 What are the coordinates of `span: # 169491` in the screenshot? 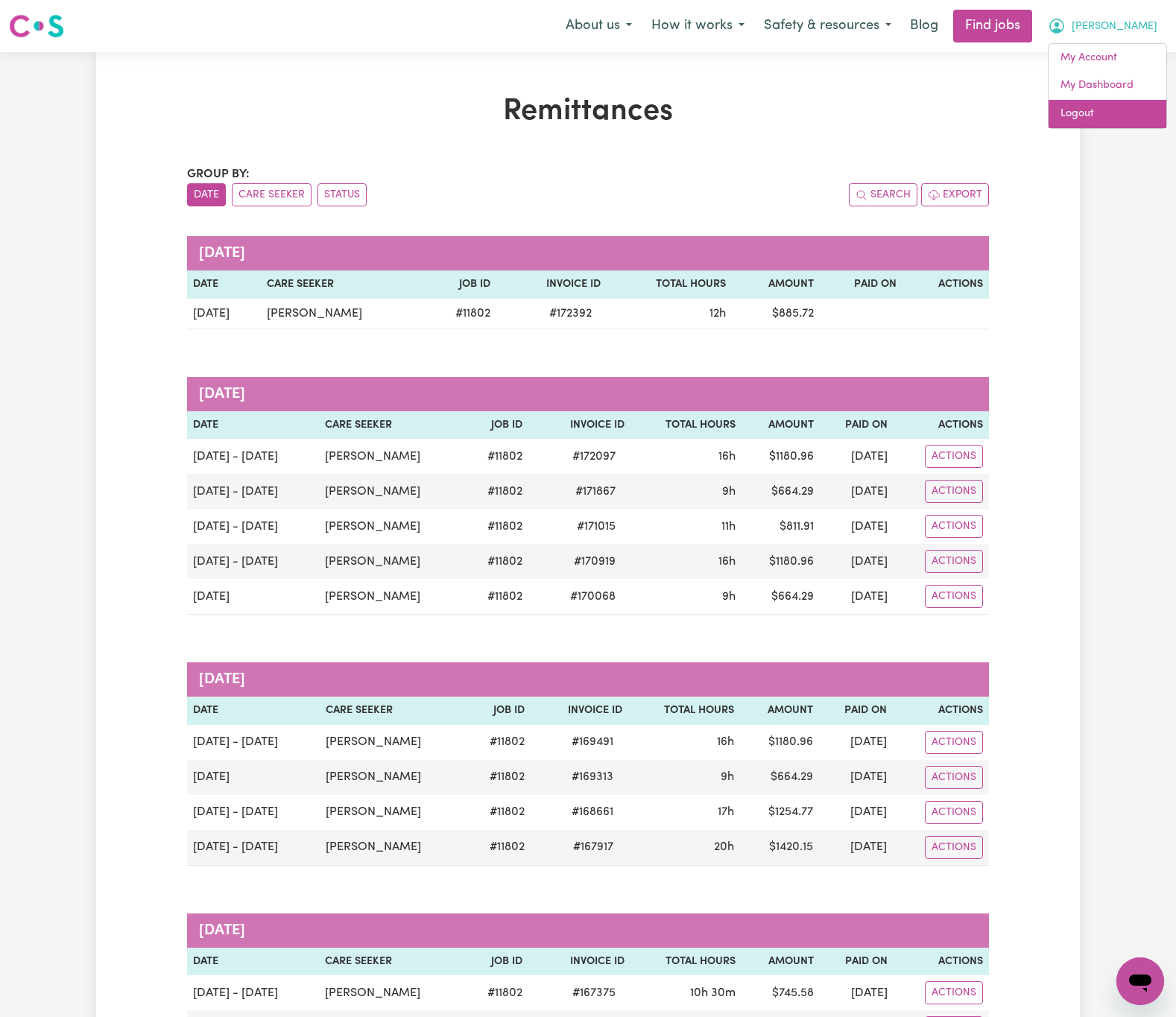 It's located at (593, 742).